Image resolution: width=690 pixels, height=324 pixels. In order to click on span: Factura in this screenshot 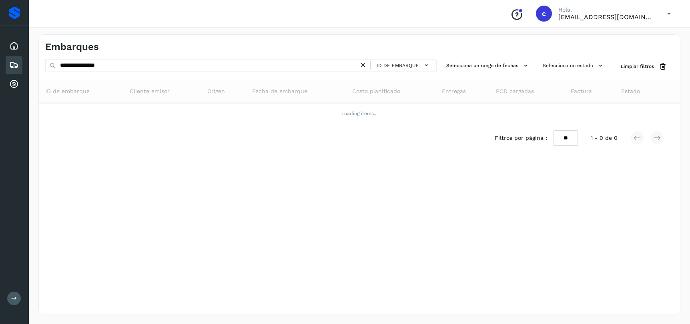, I will do `click(581, 91)`.